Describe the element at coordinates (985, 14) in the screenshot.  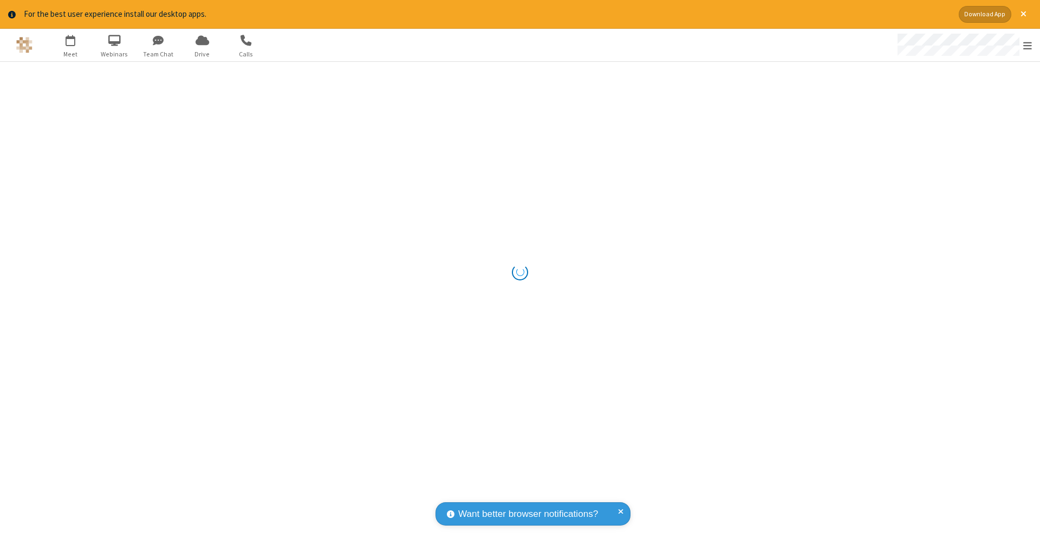
I see `button: Download App` at that location.